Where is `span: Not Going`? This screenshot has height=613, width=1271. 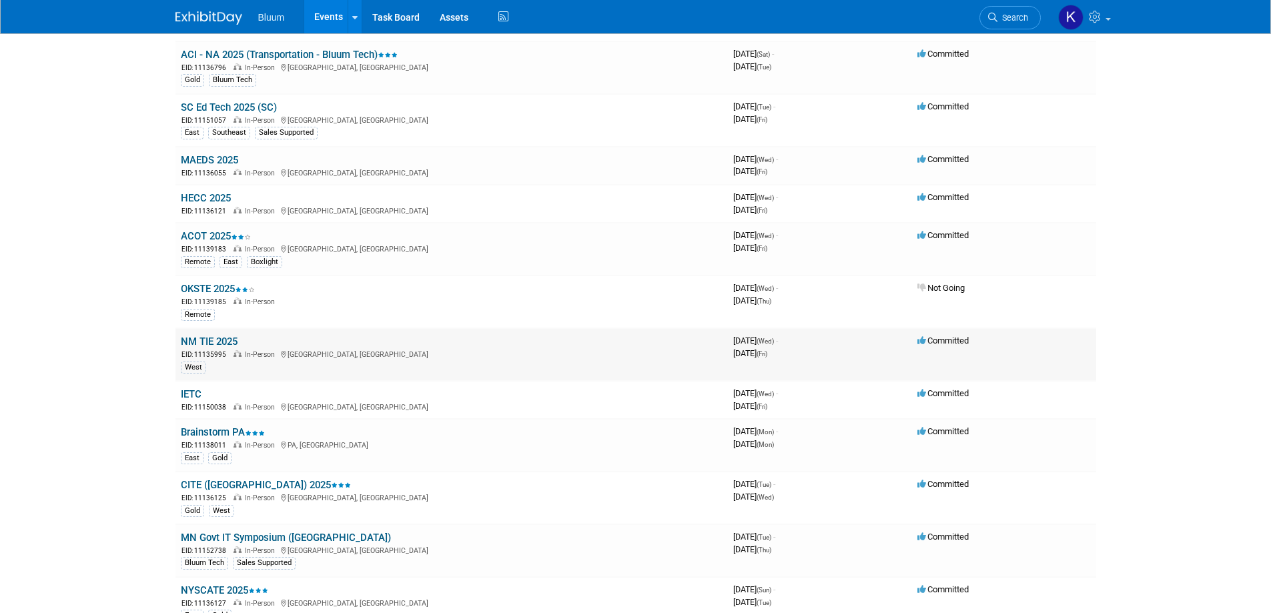 span: Not Going is located at coordinates (941, 288).